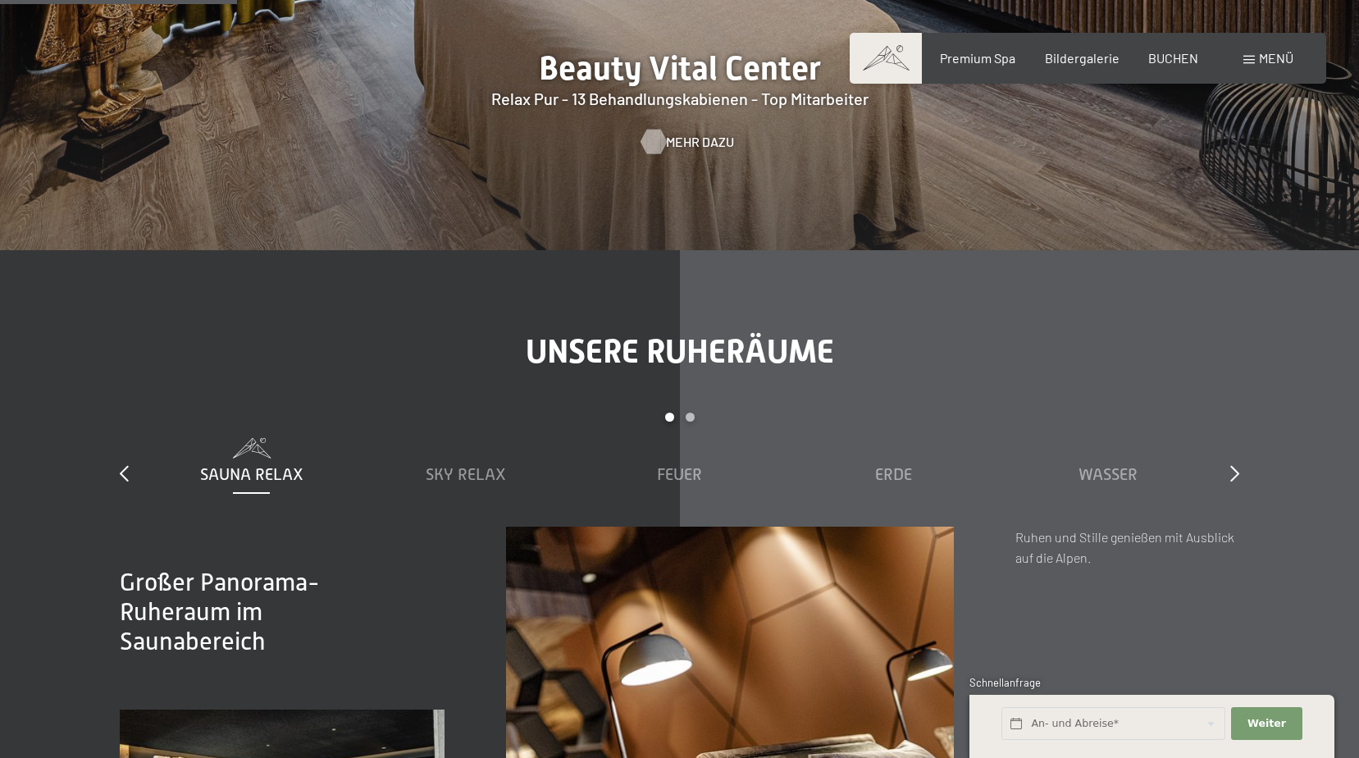  Describe the element at coordinates (1108, 474) in the screenshot. I see `span: Wasser` at that location.